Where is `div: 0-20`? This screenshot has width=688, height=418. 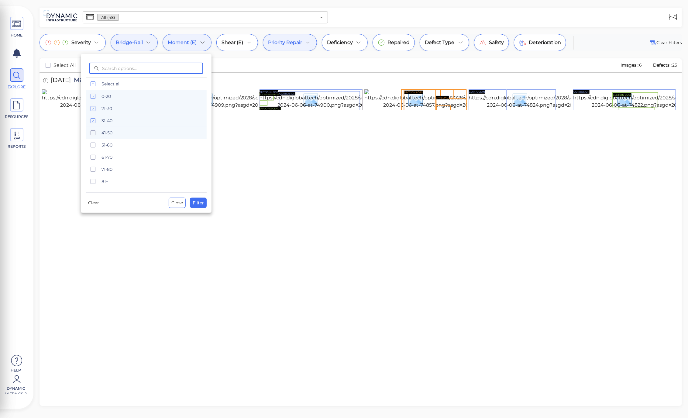
div: 0-20 is located at coordinates (146, 96).